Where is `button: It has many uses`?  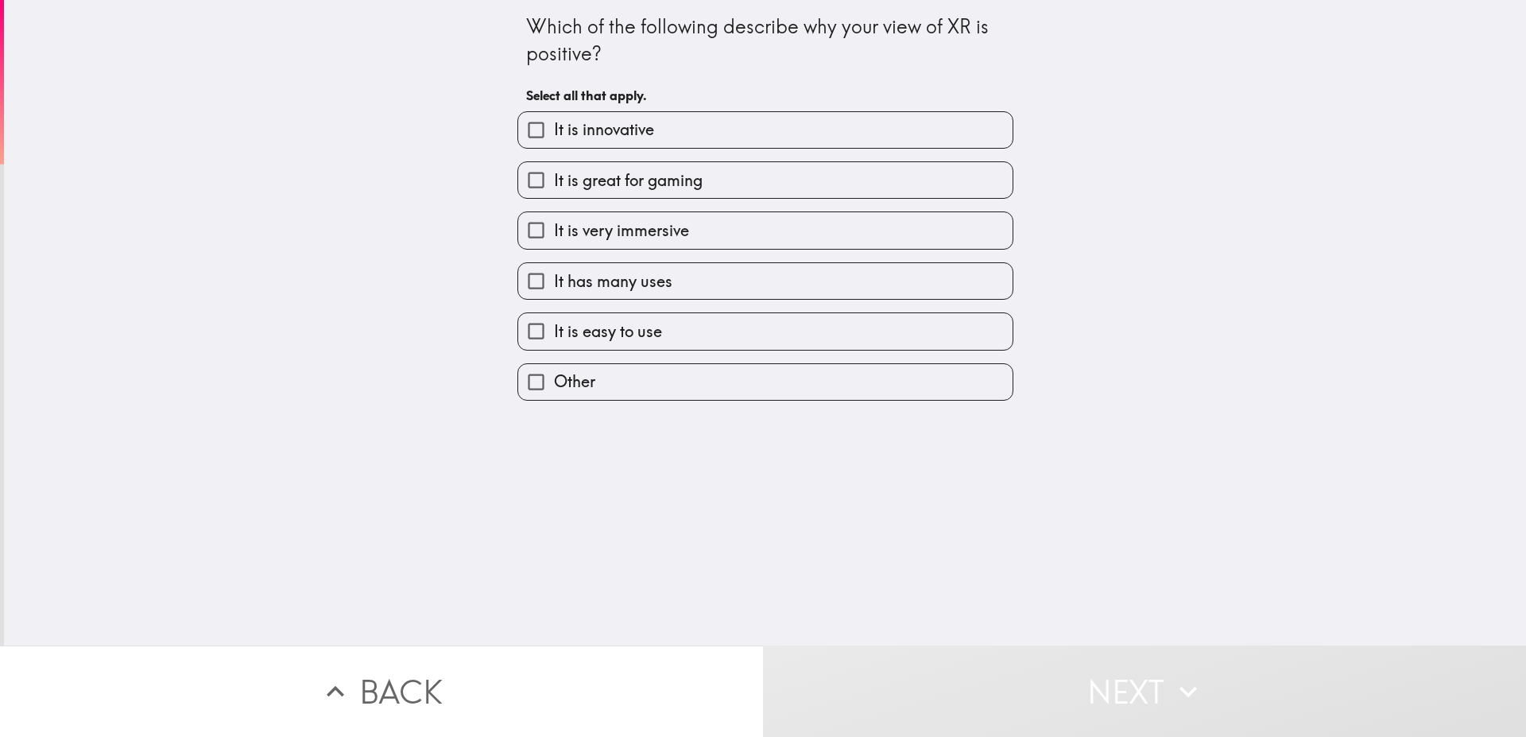 button: It has many uses is located at coordinates (765, 280).